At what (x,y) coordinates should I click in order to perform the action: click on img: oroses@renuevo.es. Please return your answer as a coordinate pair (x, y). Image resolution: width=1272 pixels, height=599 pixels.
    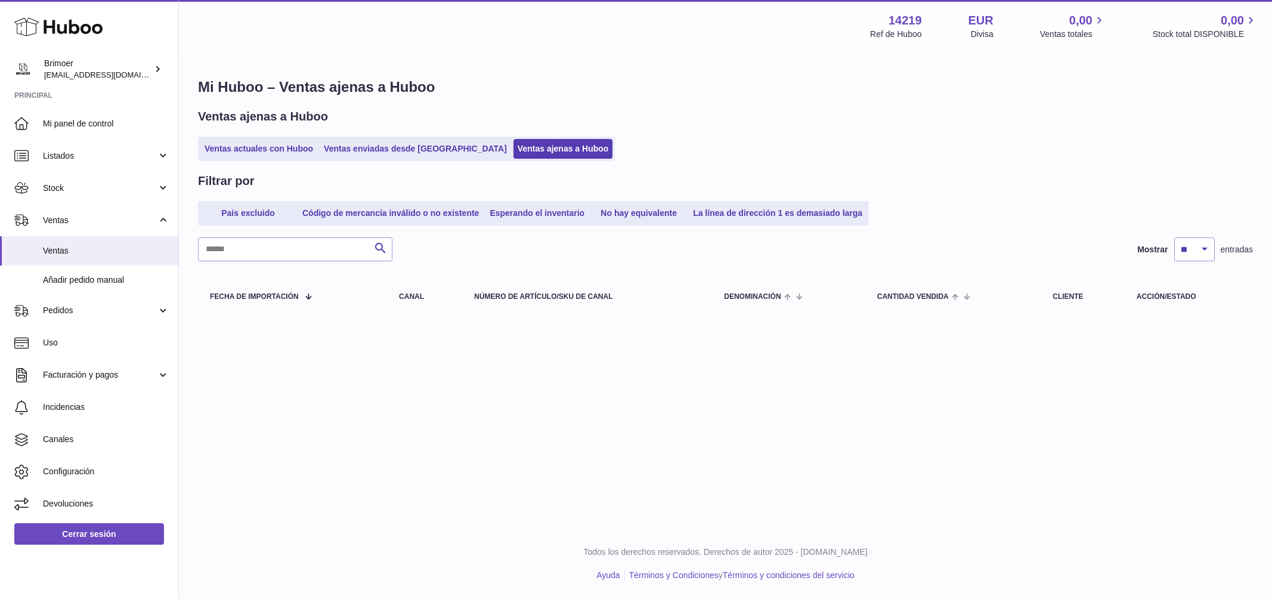
    Looking at the image, I should click on (23, 69).